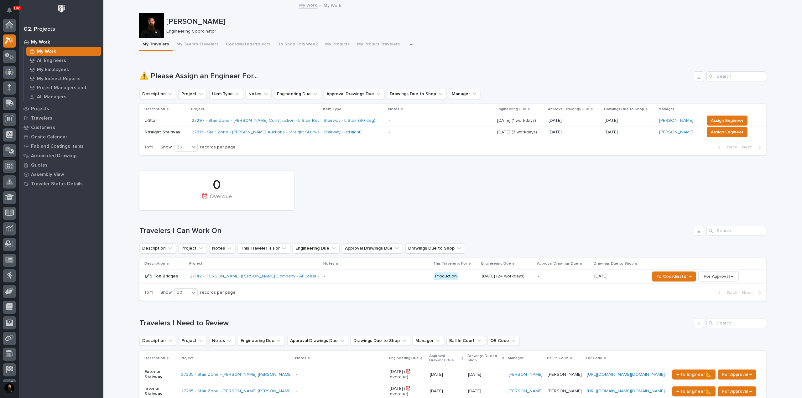 The width and height of the screenshot is (802, 398). Describe the element at coordinates (57, 147) in the screenshot. I see `p: Fab and Coatings Items` at that location.